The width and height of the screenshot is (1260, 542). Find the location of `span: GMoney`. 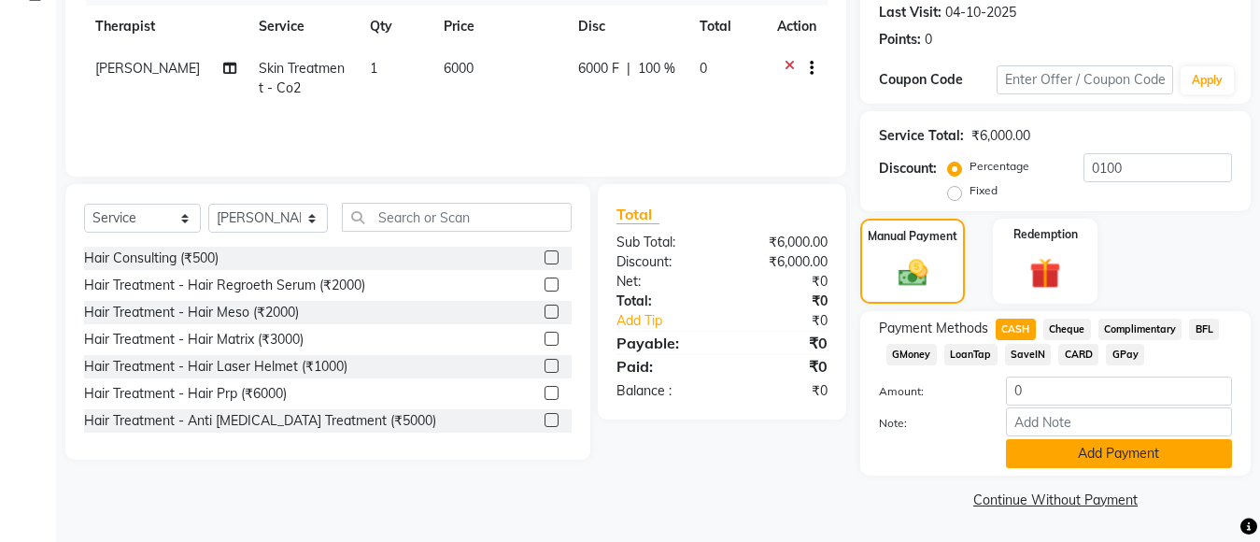

span: GMoney is located at coordinates (912, 354).